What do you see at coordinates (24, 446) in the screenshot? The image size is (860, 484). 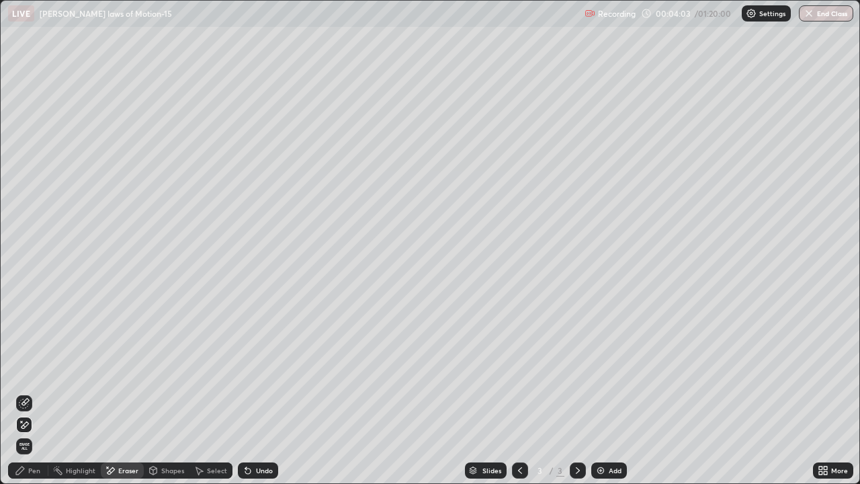 I see `span: Erase all` at bounding box center [24, 446].